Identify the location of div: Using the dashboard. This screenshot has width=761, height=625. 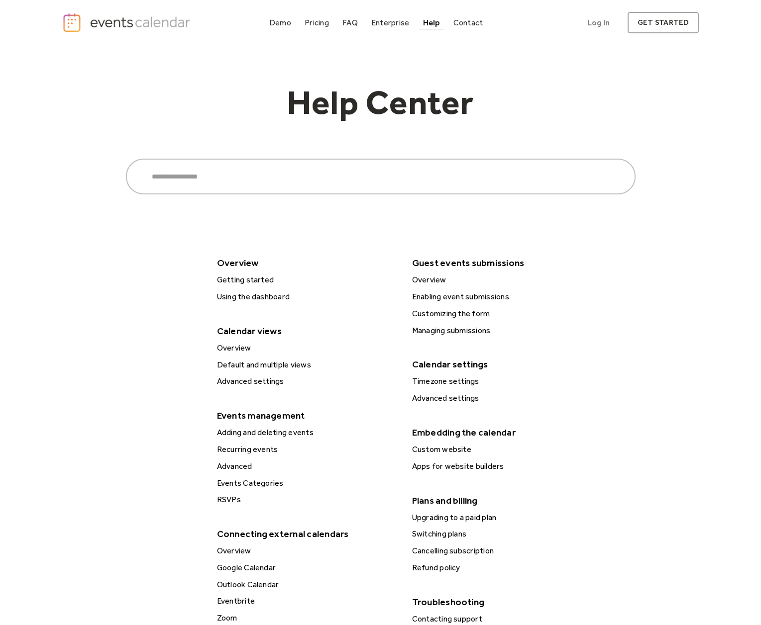
(307, 297).